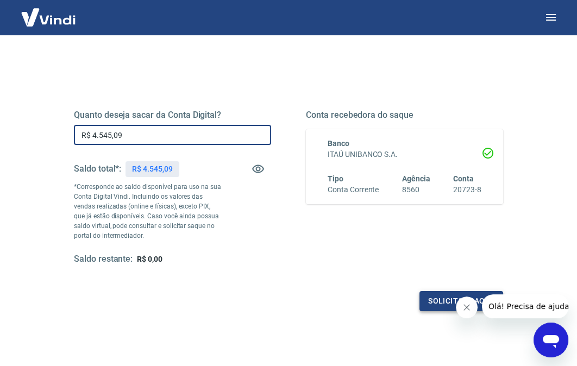 This screenshot has height=366, width=577. Describe the element at coordinates (172, 115) in the screenshot. I see `h5: Quanto deseja sacar da Conta Digital?` at that location.